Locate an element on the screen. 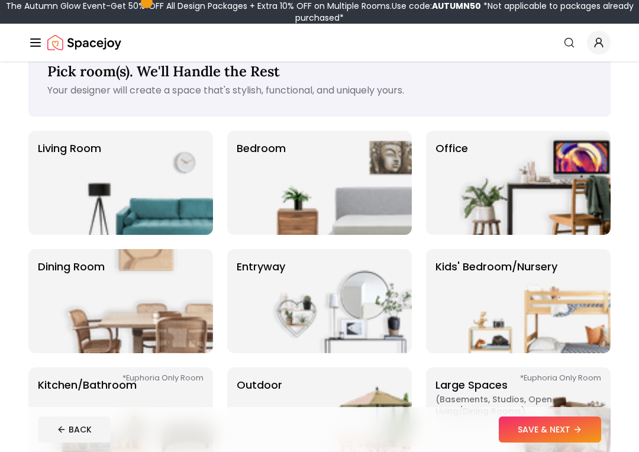 The width and height of the screenshot is (639, 452). img: Kids' Bedroom/Nursery is located at coordinates (535, 301).